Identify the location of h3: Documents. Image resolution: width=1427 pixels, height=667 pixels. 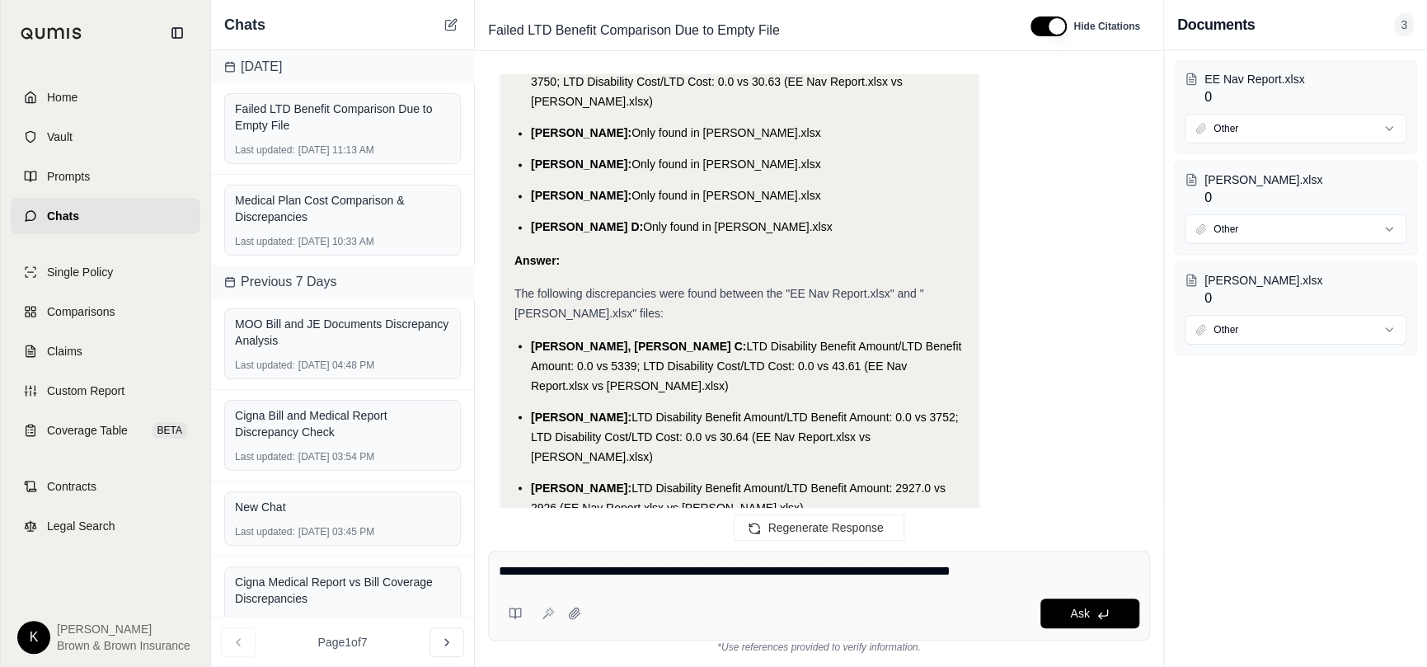
(1216, 25).